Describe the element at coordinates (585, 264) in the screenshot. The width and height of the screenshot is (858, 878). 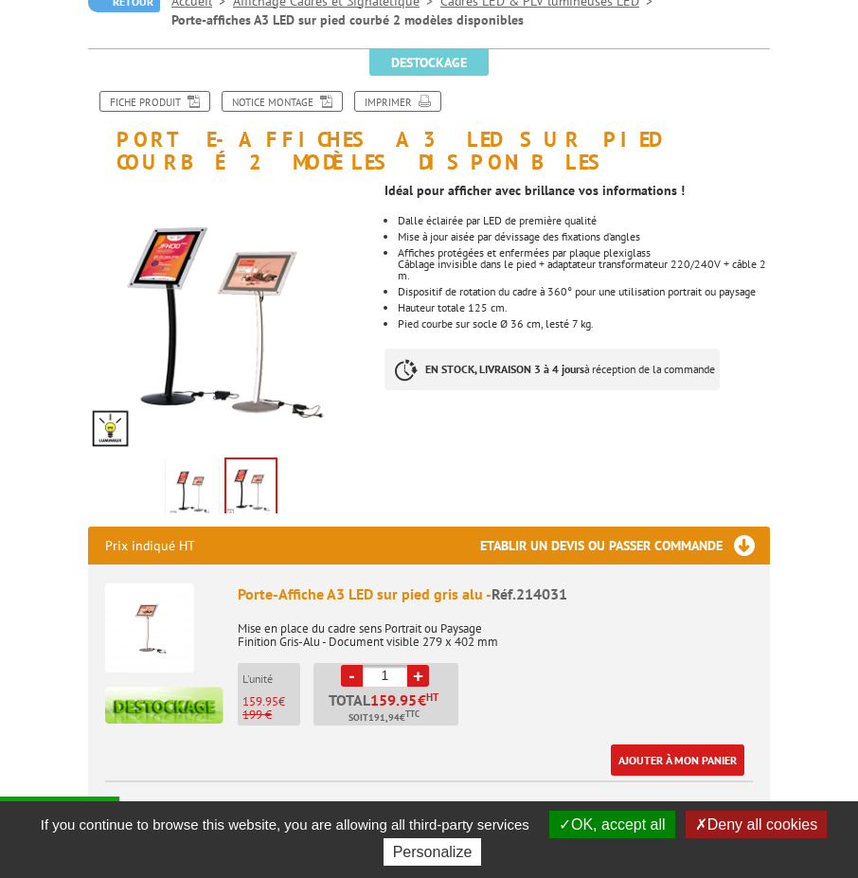
I see `li: Affiches protégées et enfermées par plaque plexiglass Câblage invisible dans le pied + adaptateur...` at that location.